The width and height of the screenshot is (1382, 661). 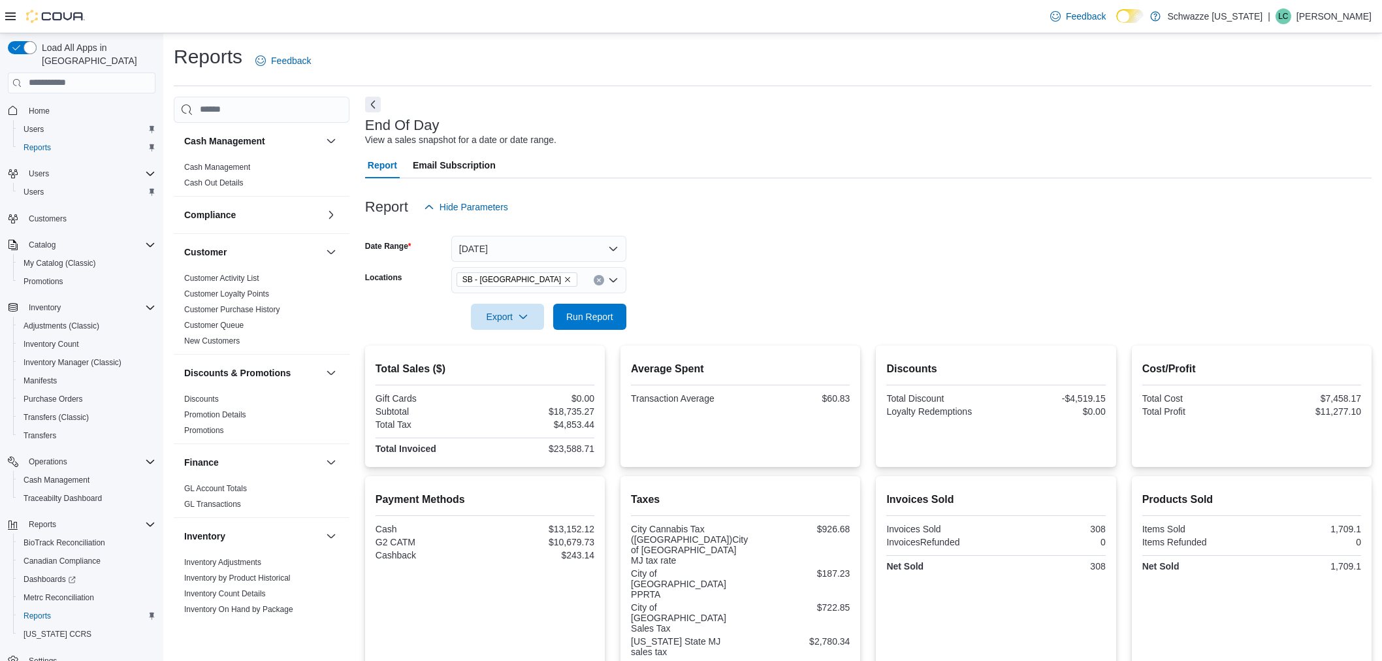 I want to click on button: Users, so click(x=87, y=129).